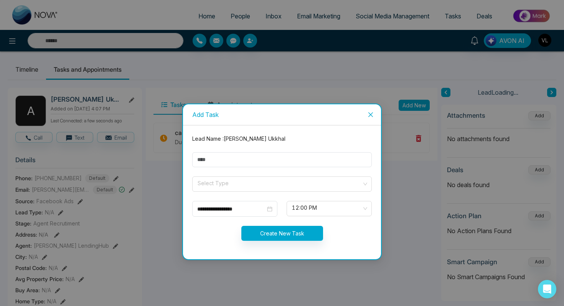 The width and height of the screenshot is (564, 306). What do you see at coordinates (371, 115) in the screenshot?
I see `button: Close` at bounding box center [371, 115].